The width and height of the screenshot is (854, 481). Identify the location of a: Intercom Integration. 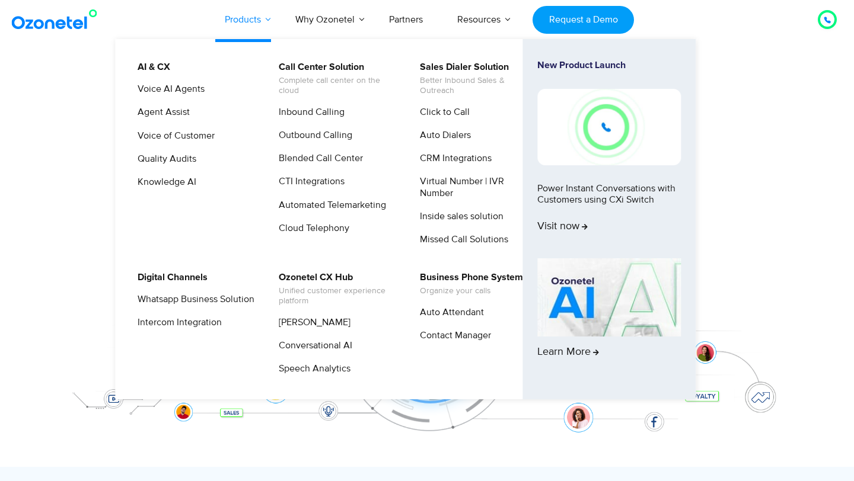
(177, 323).